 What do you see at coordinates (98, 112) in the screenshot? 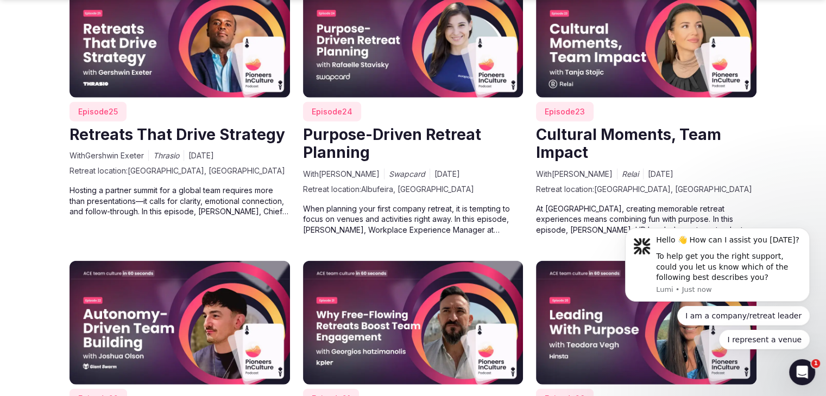
I see `span: Episode 25` at bounding box center [98, 112].